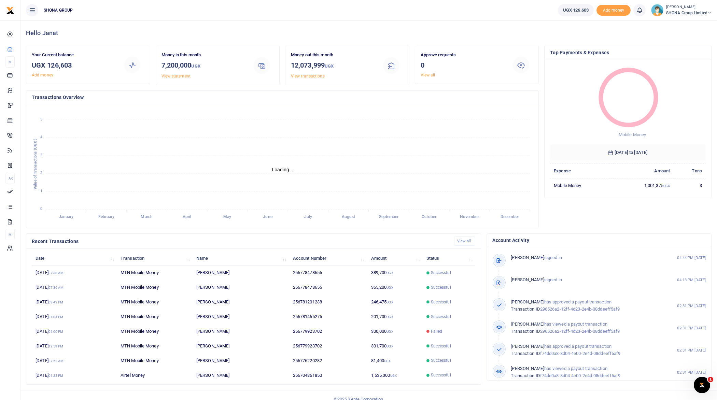  Describe the element at coordinates (56, 331) in the screenshot. I see `small: 01:00 PM` at that location.